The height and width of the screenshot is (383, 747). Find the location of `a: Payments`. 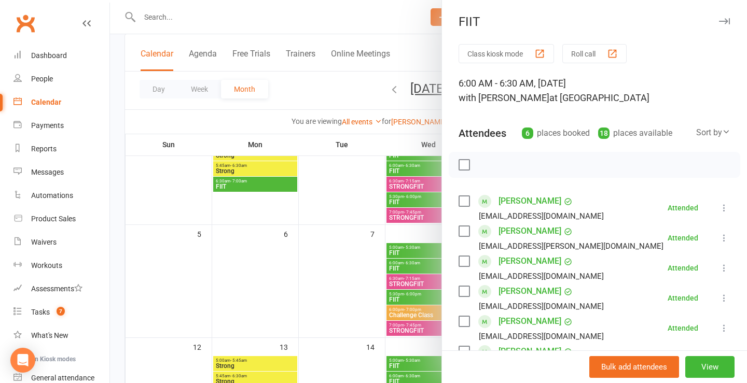

a: Payments is located at coordinates (61, 125).